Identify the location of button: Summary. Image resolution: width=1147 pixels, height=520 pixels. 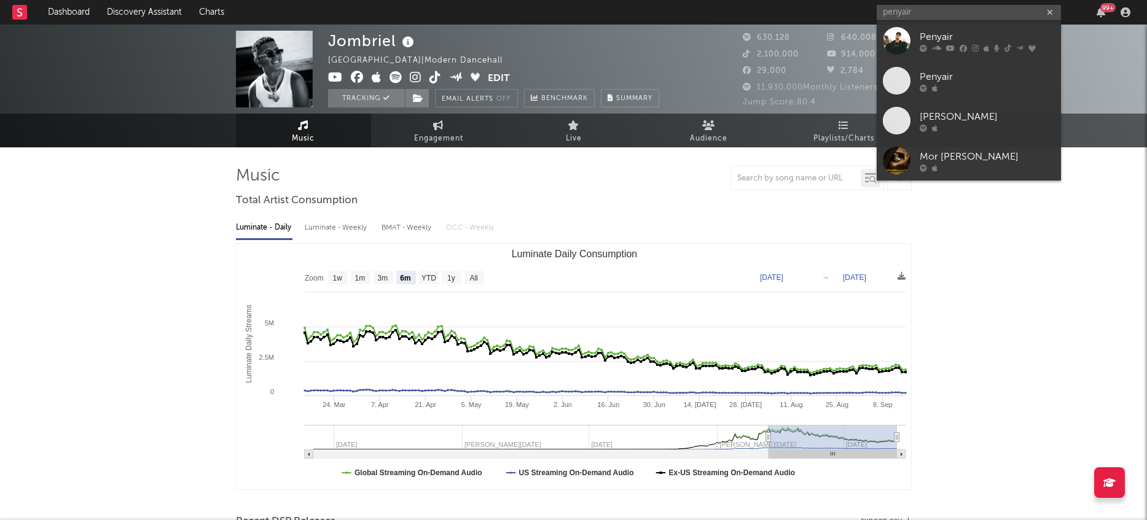
(630, 98).